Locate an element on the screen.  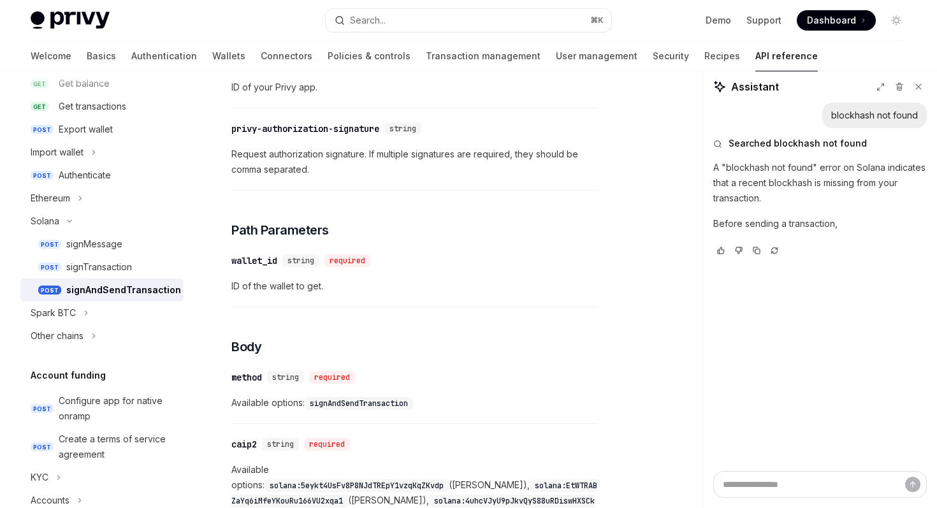
span: ⌘ K is located at coordinates (597, 20).